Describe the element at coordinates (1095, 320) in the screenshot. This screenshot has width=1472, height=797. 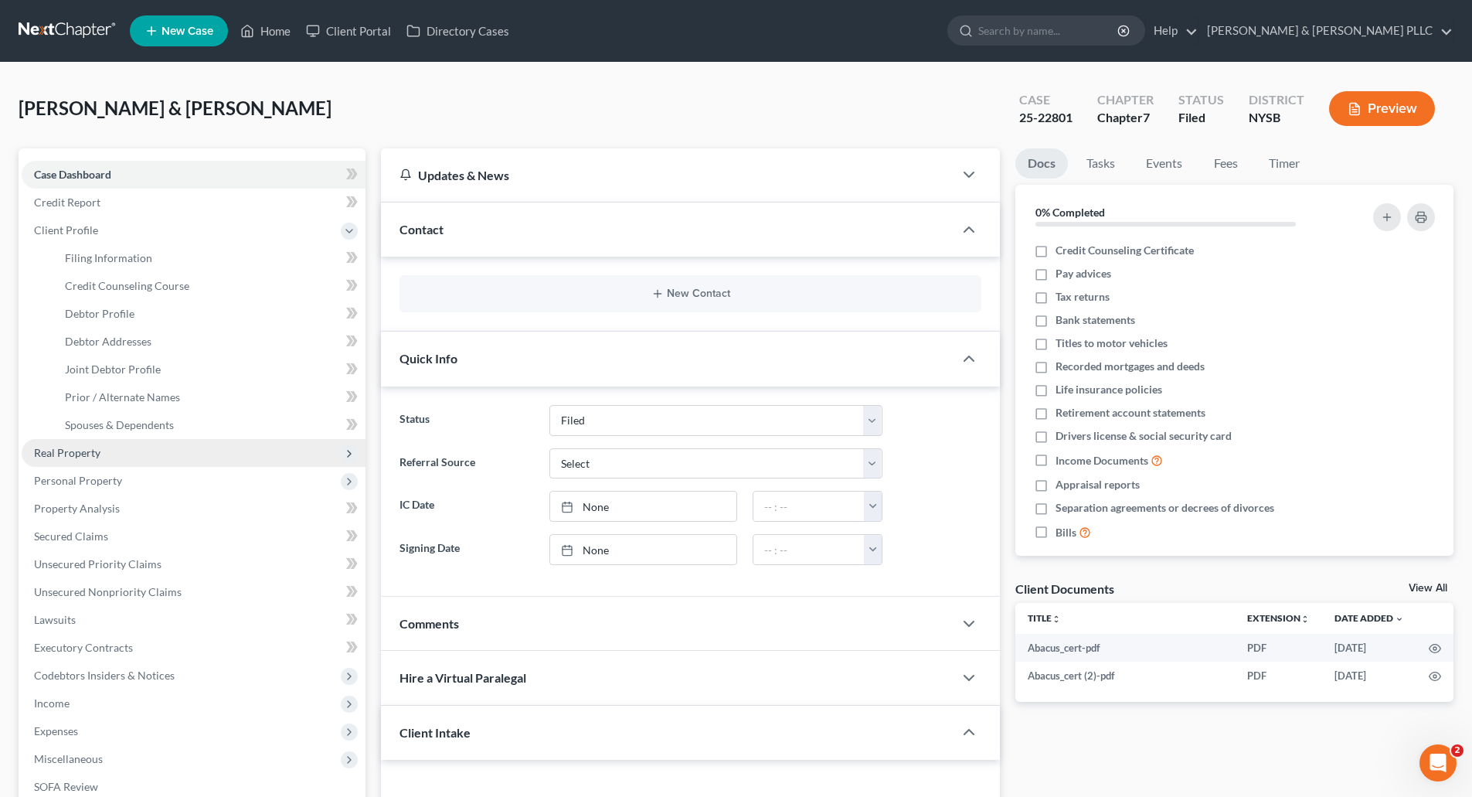
I see `span: Bank statements` at that location.